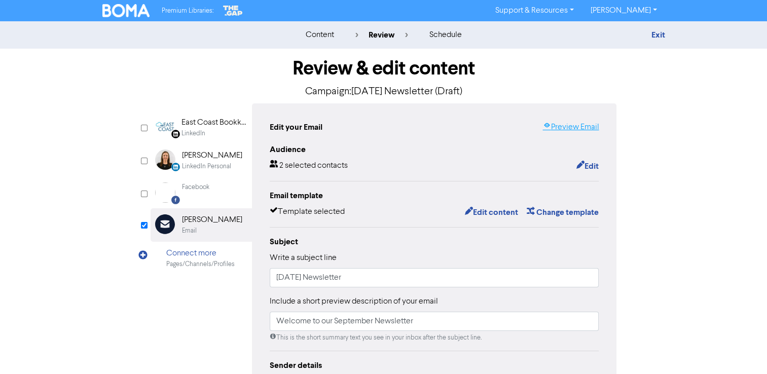 This screenshot has width=767, height=374. I want to click on div: Pages/Channels/Profiles, so click(200, 264).